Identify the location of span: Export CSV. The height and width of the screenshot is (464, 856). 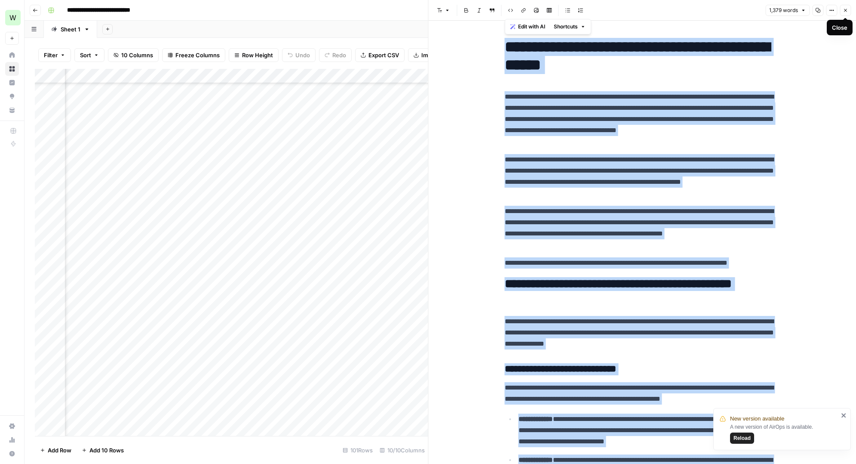
(384, 55).